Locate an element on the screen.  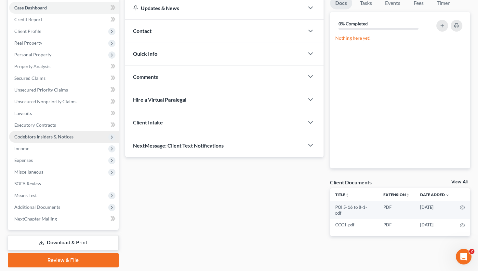
a: View All is located at coordinates (459, 182).